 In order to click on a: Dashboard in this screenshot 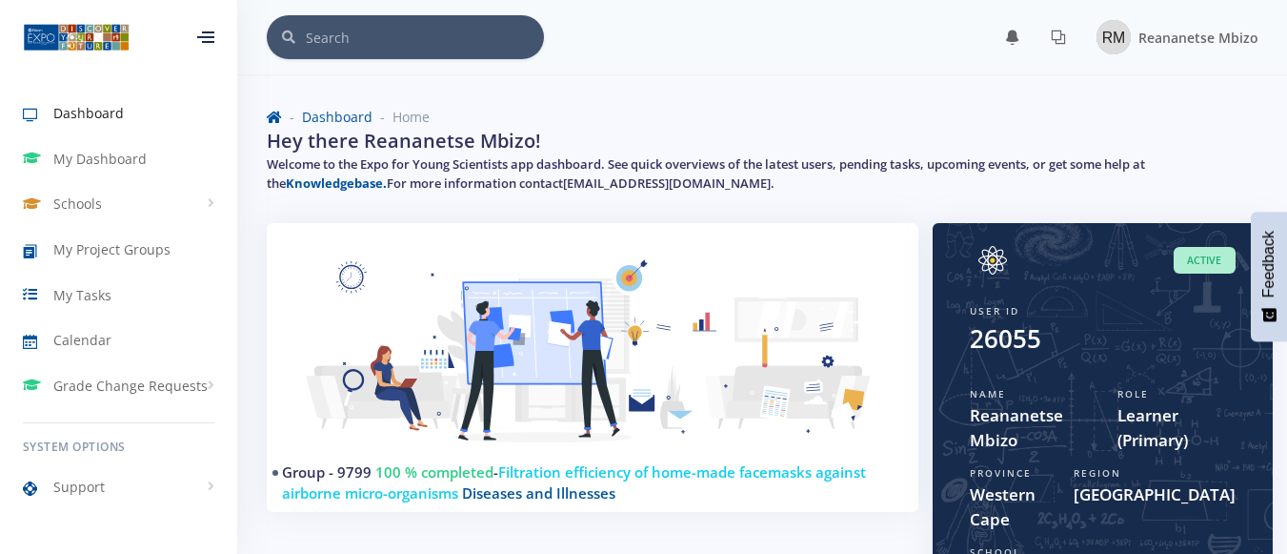, I will do `click(337, 116)`.